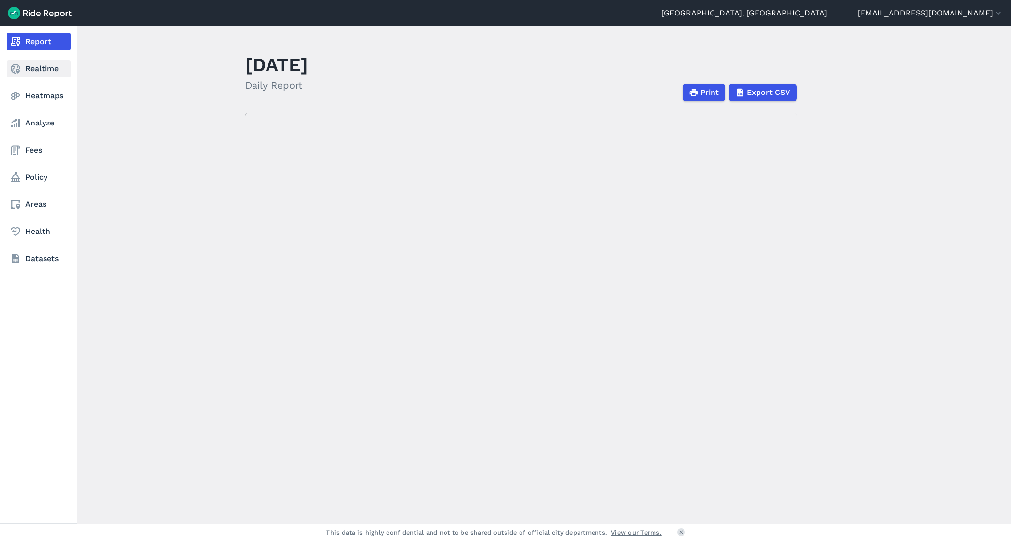  What do you see at coordinates (39, 69) in the screenshot?
I see `a: Realtime` at bounding box center [39, 69].